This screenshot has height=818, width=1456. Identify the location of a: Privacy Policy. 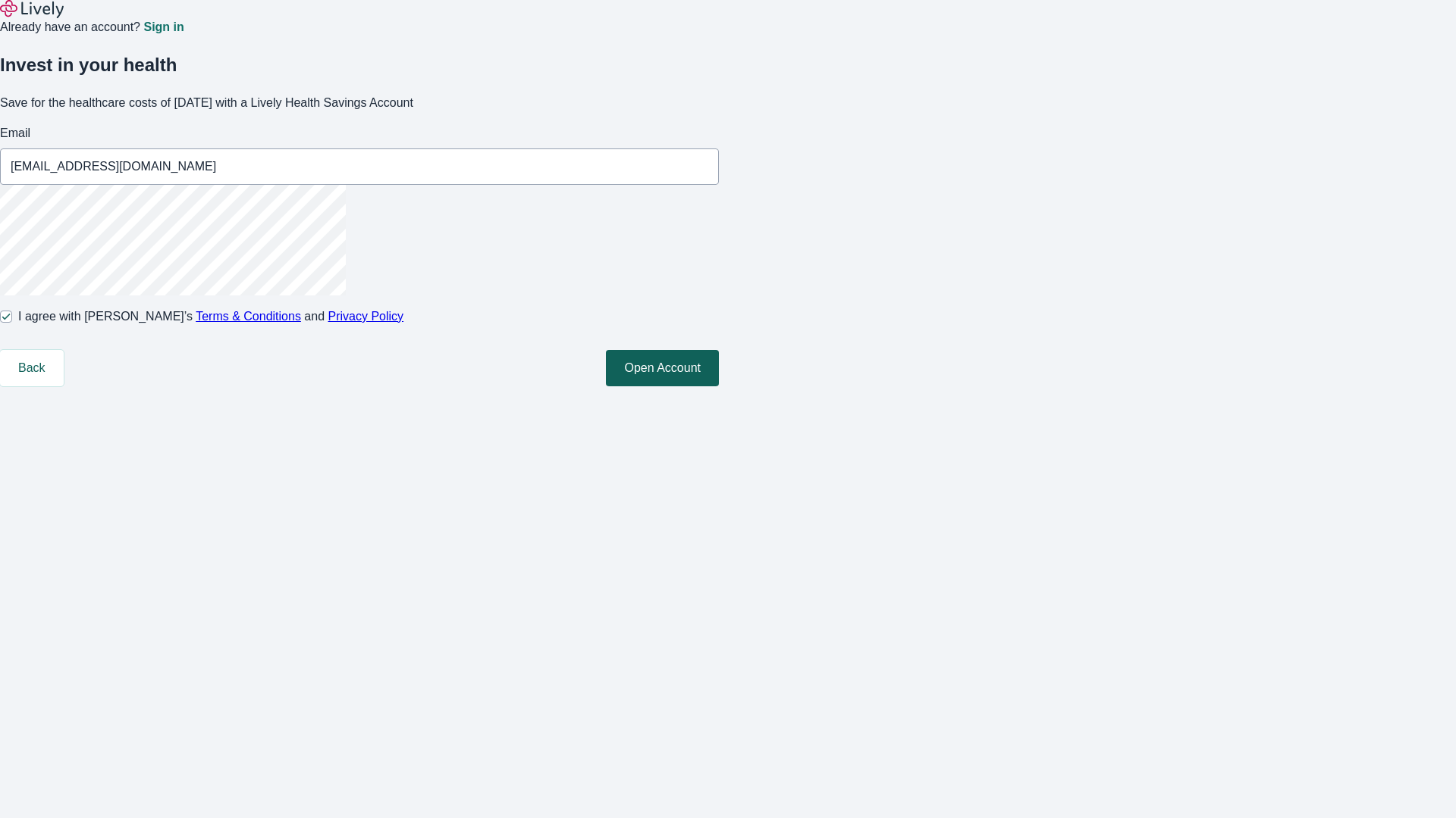
(366, 316).